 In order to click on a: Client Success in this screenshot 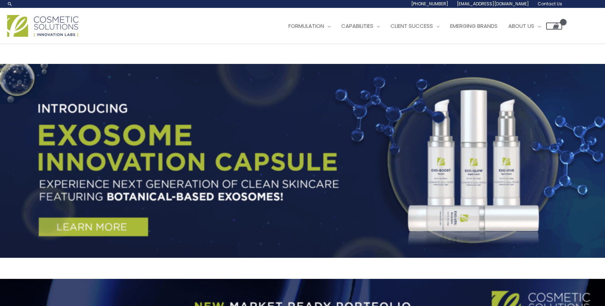, I will do `click(415, 26)`.